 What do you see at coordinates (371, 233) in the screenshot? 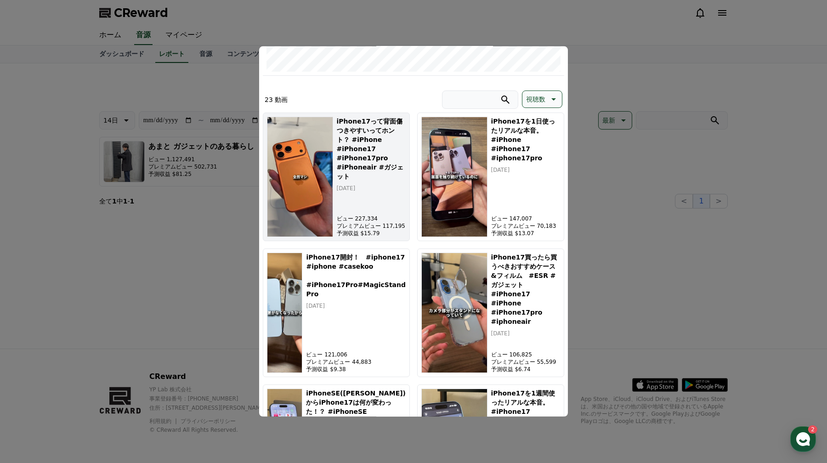
I see `p: 予測収益 $15.79` at bounding box center [371, 233].